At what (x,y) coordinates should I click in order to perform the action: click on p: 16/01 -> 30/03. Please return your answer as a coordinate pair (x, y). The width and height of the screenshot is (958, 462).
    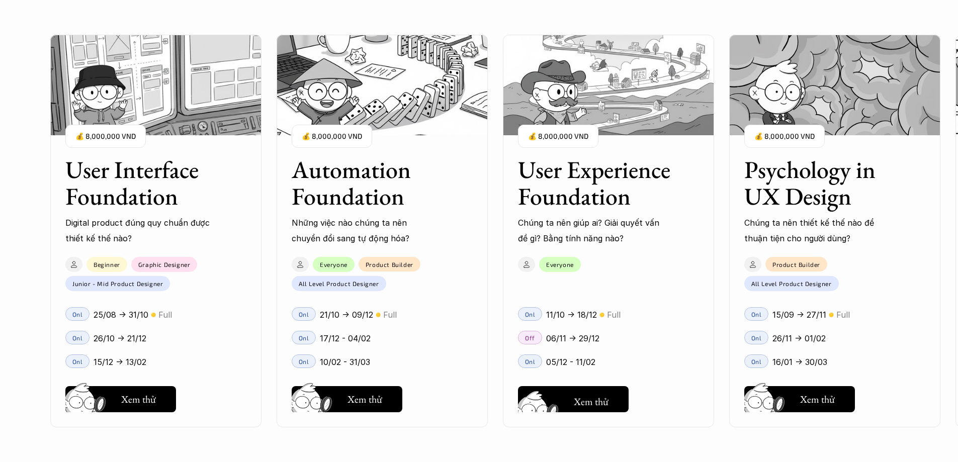
    Looking at the image, I should click on (799, 362).